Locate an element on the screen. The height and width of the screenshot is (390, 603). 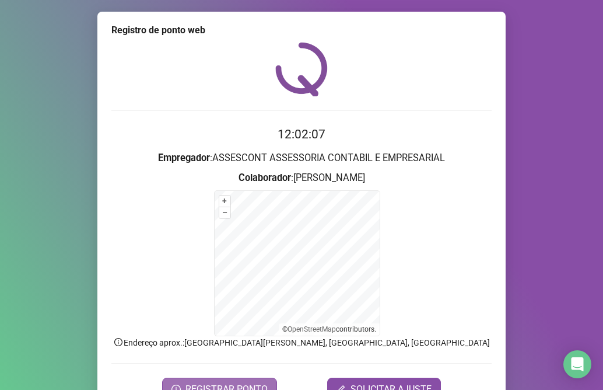
div: Open Intercom Messenger is located at coordinates (577, 364).